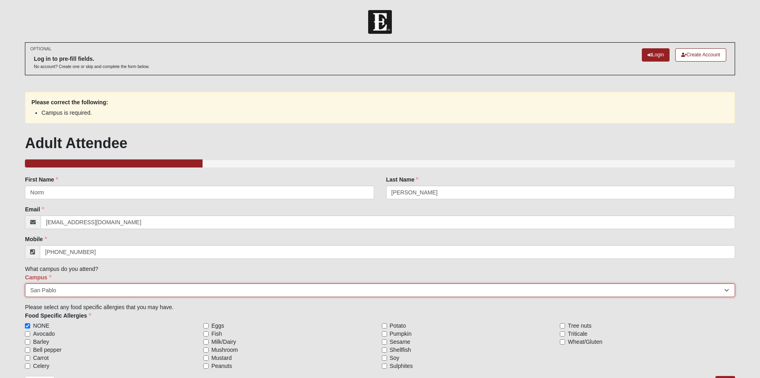 This screenshot has width=760, height=378. I want to click on label: Campus, so click(38, 277).